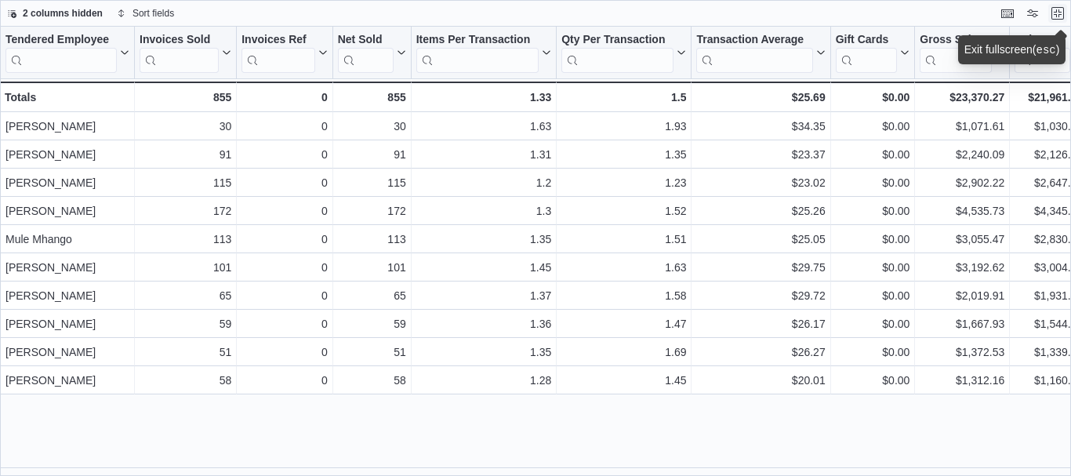  Describe the element at coordinates (760, 352) in the screenshot. I see `div: $26.27` at that location.